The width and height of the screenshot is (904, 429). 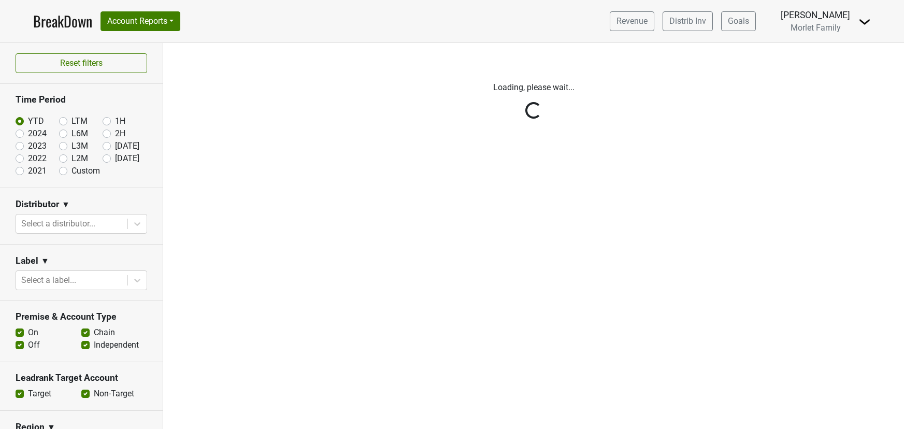 What do you see at coordinates (738, 21) in the screenshot?
I see `a: Goals` at bounding box center [738, 21].